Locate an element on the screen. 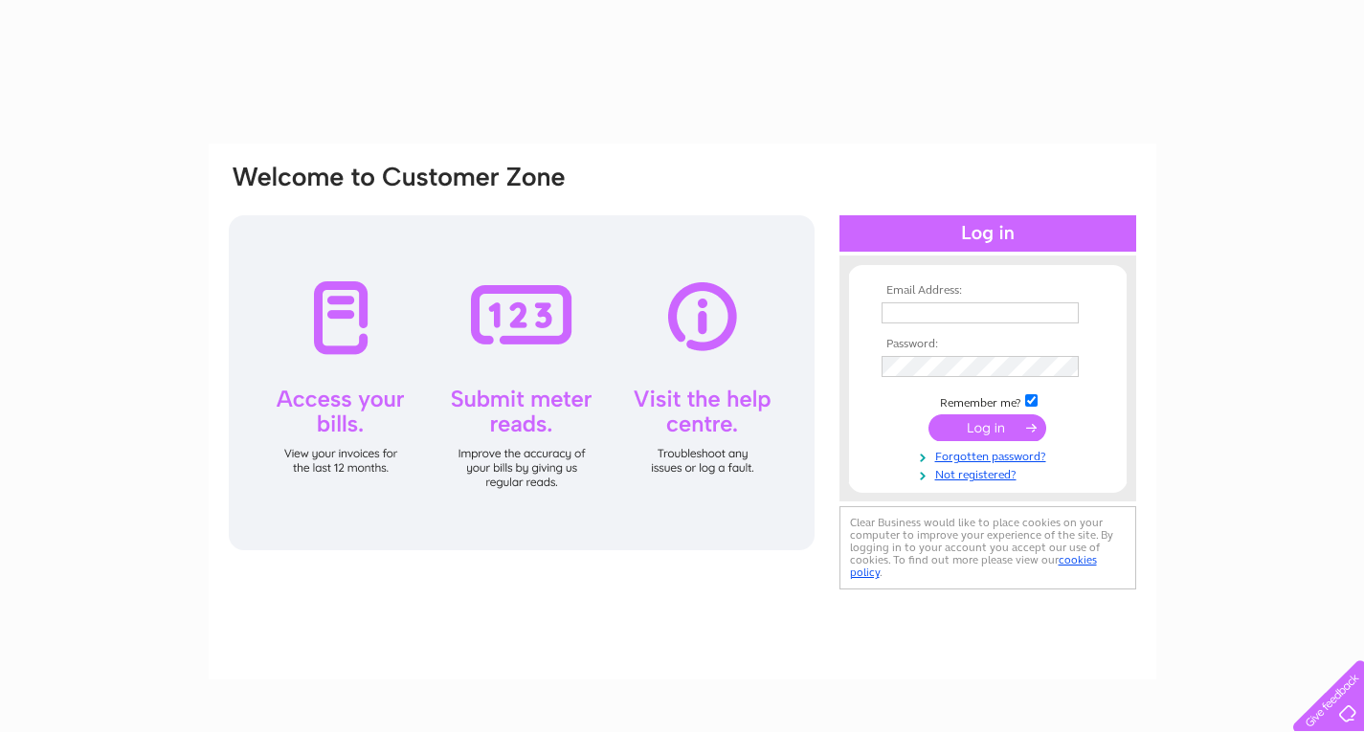 This screenshot has height=732, width=1364. th: Email Address: is located at coordinates (988, 291).